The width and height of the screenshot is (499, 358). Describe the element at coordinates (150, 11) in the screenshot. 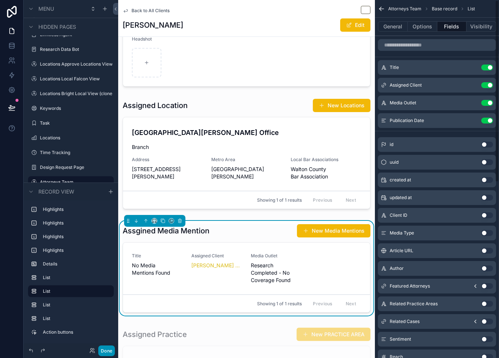

I see `span: Back to All Clients` at that location.